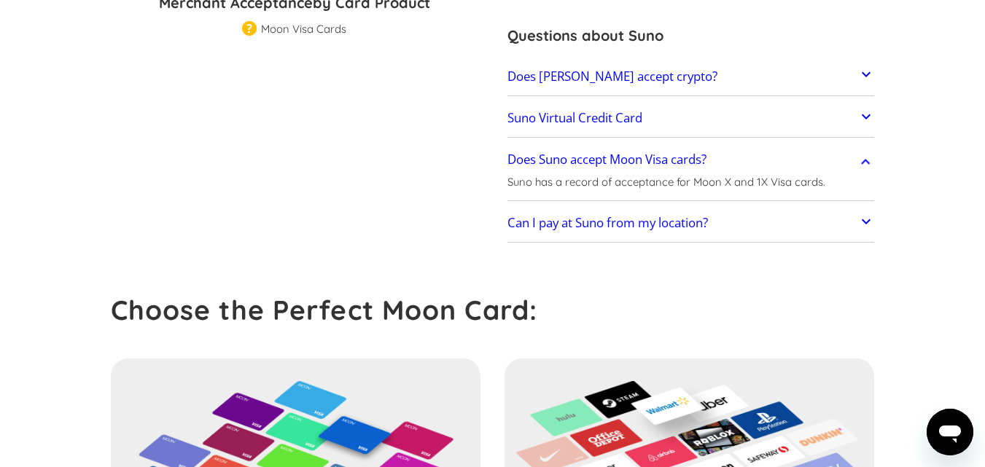 The width and height of the screenshot is (985, 467). Describe the element at coordinates (691, 224) in the screenshot. I see `a: Can I pay at Suno from my location?` at that location.